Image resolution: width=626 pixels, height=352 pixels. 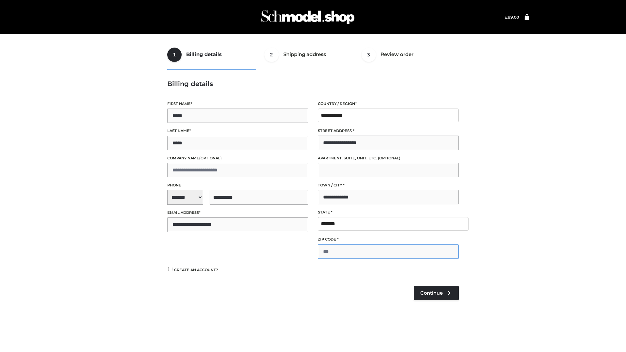 I want to click on label: ZIP Code, so click(x=388, y=239).